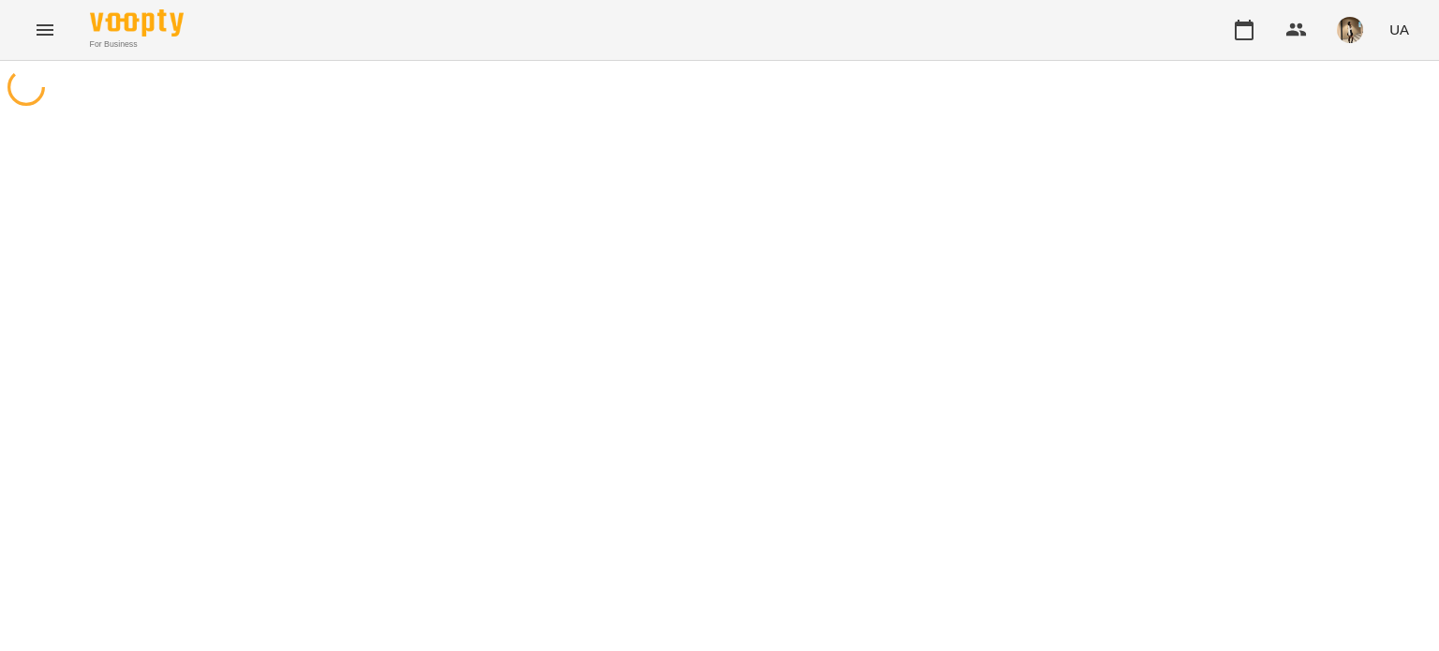 Image resolution: width=1439 pixels, height=651 pixels. Describe the element at coordinates (137, 44) in the screenshot. I see `span: For Business` at that location.